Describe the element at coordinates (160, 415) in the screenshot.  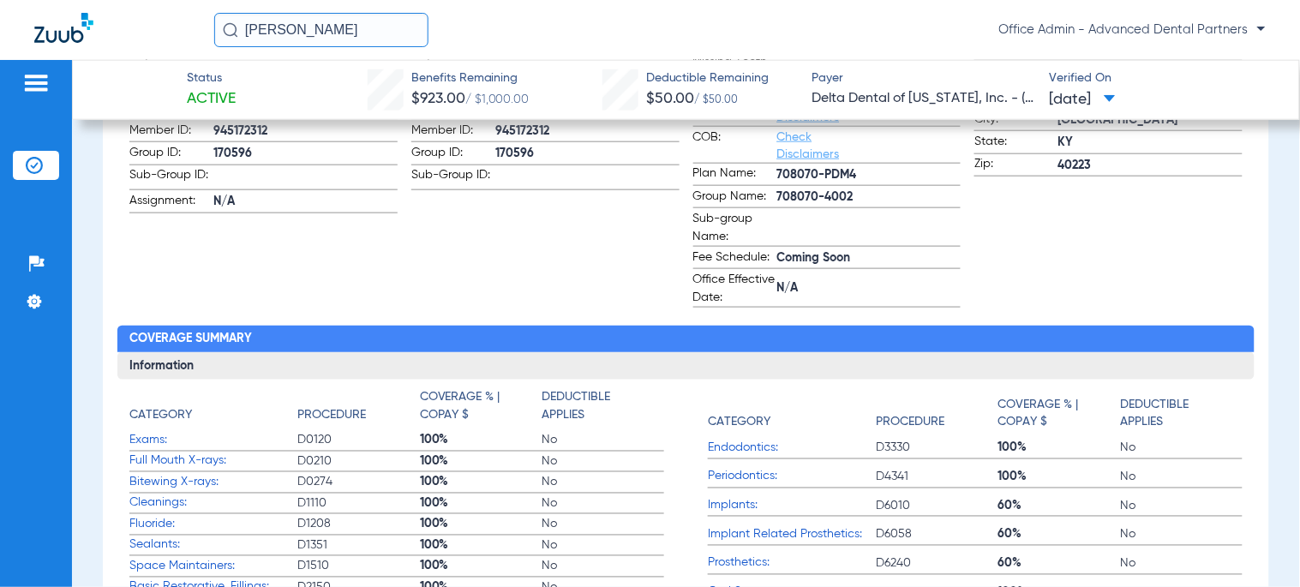
I see `h4: Category` at that location.